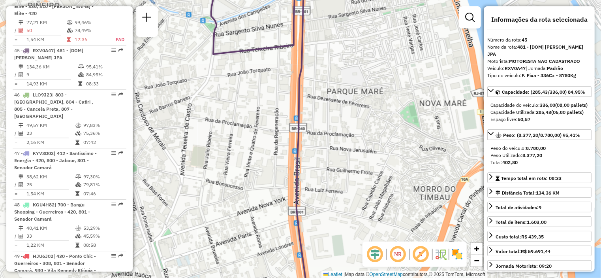 Image resolution: width=601 pixels, height=278 pixels. I want to click on td: 23, so click(51, 133).